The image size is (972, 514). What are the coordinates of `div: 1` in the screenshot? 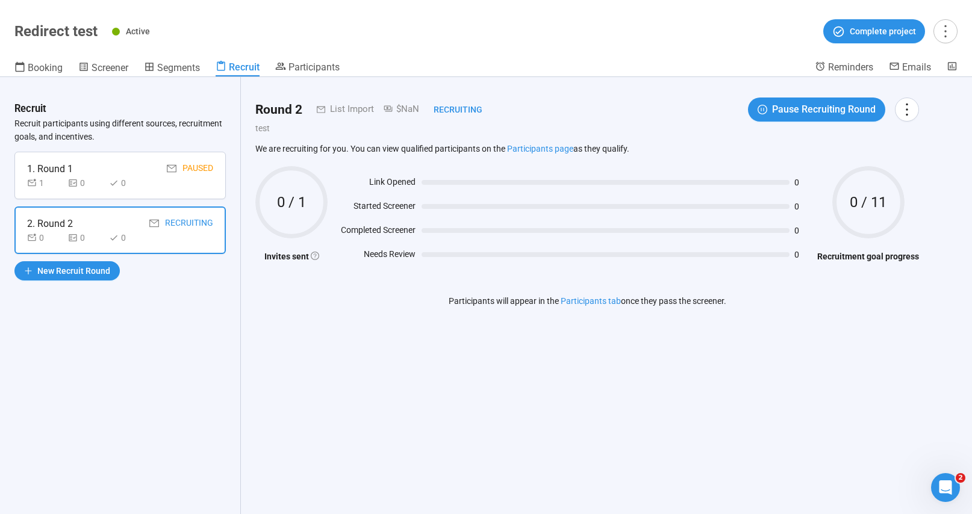 It's located at (45, 183).